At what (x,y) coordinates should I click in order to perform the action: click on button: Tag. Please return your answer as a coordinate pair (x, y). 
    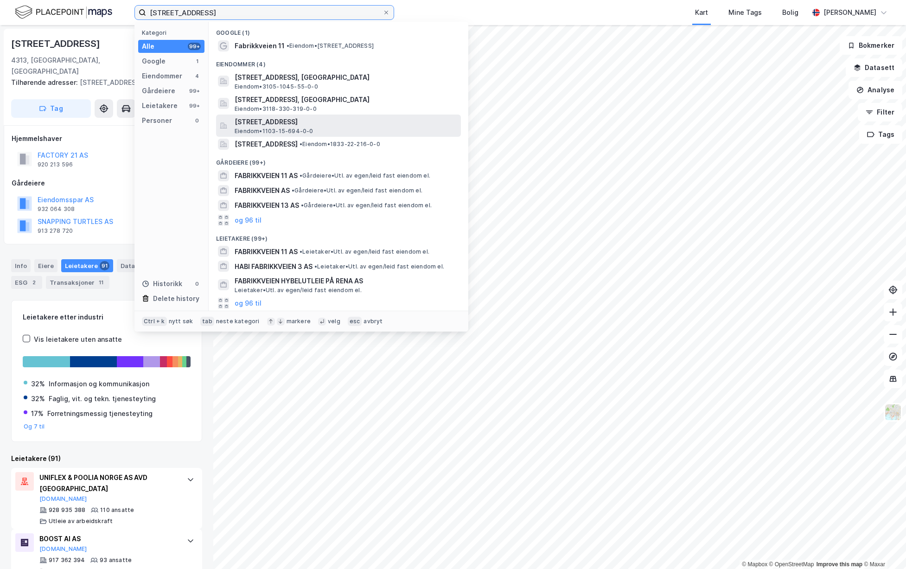
    Looking at the image, I should click on (51, 108).